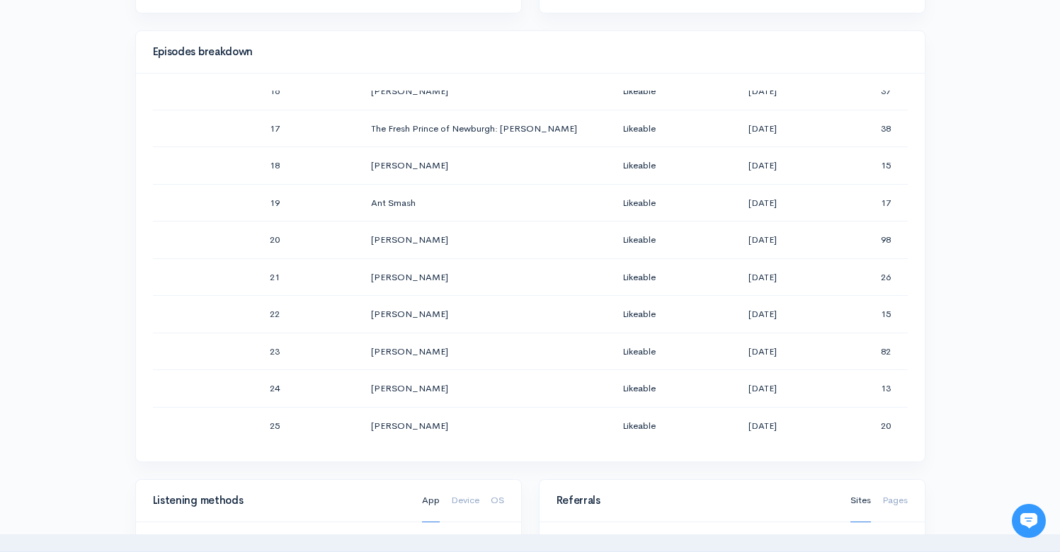 The image size is (1060, 552). Describe the element at coordinates (497, 500) in the screenshot. I see `a: OS` at that location.